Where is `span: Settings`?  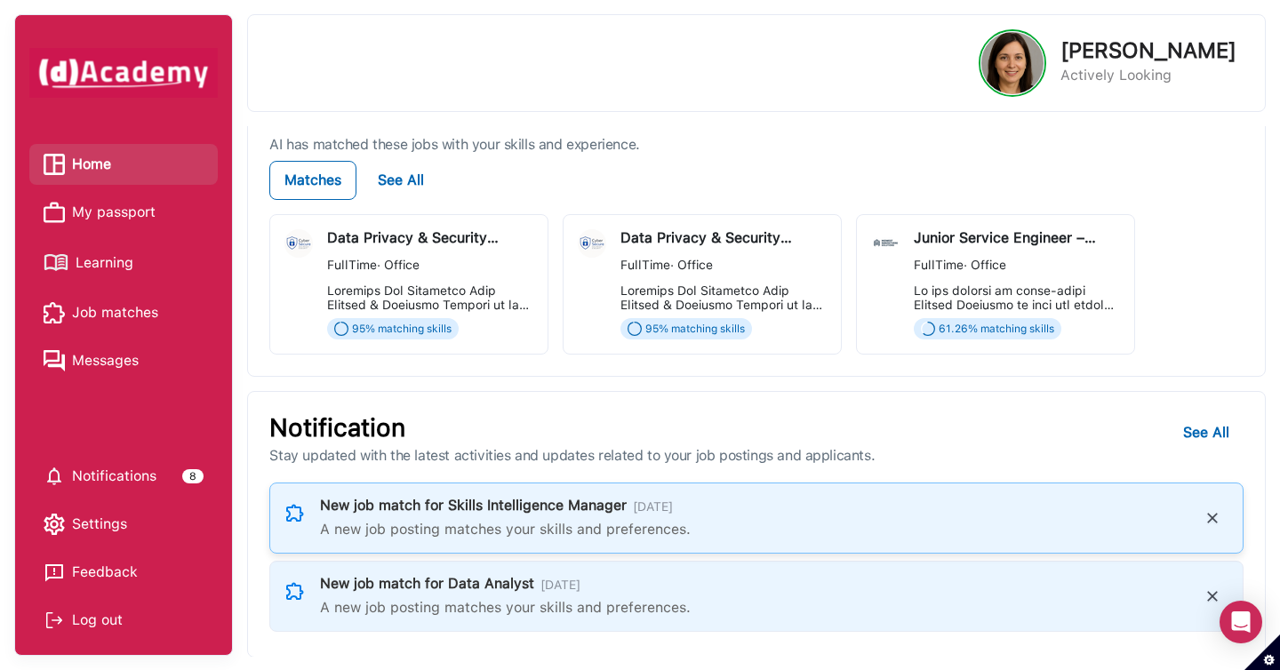
span: Settings is located at coordinates (100, 524).